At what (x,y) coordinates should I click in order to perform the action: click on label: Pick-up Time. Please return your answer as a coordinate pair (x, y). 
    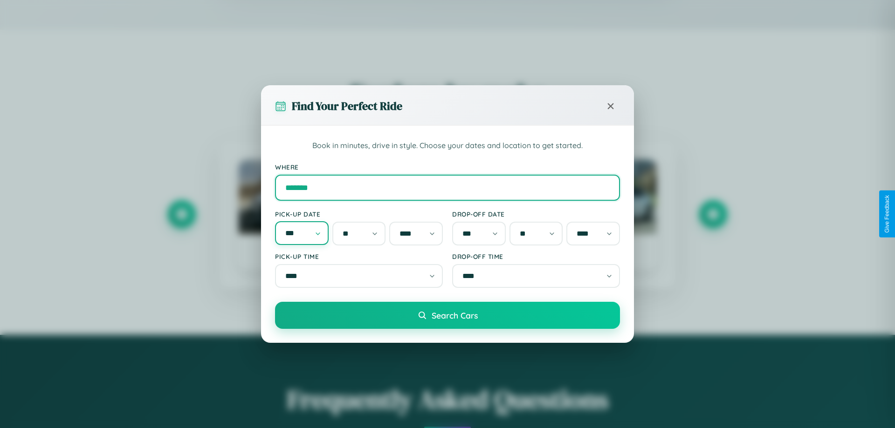
    Looking at the image, I should click on (359, 256).